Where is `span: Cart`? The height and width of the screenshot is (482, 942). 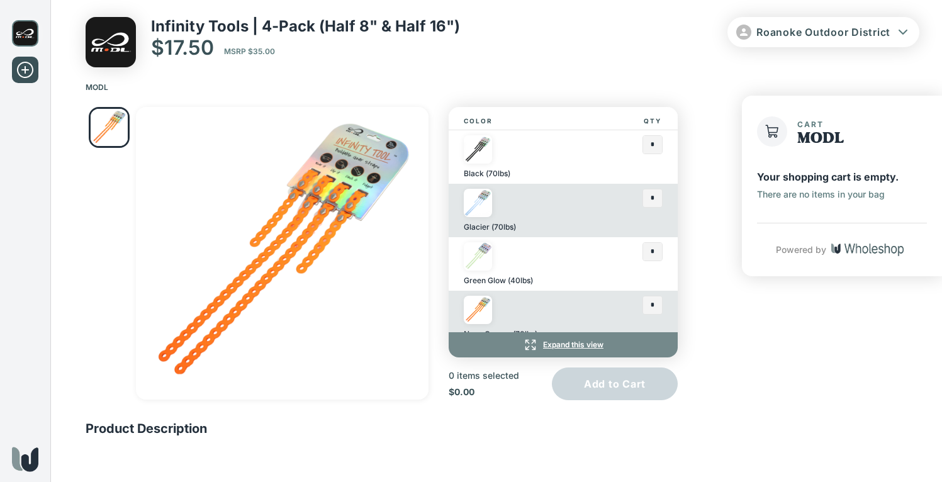
span: Cart is located at coordinates (811, 124).